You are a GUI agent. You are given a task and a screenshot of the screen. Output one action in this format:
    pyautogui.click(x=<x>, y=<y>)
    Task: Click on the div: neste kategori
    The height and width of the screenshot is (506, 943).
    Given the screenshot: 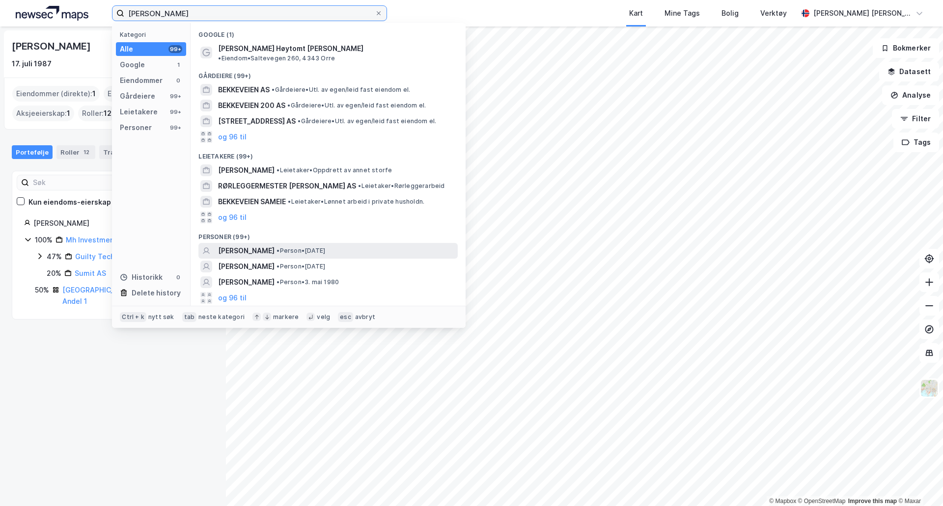 What is the action you would take?
    pyautogui.click(x=221, y=317)
    